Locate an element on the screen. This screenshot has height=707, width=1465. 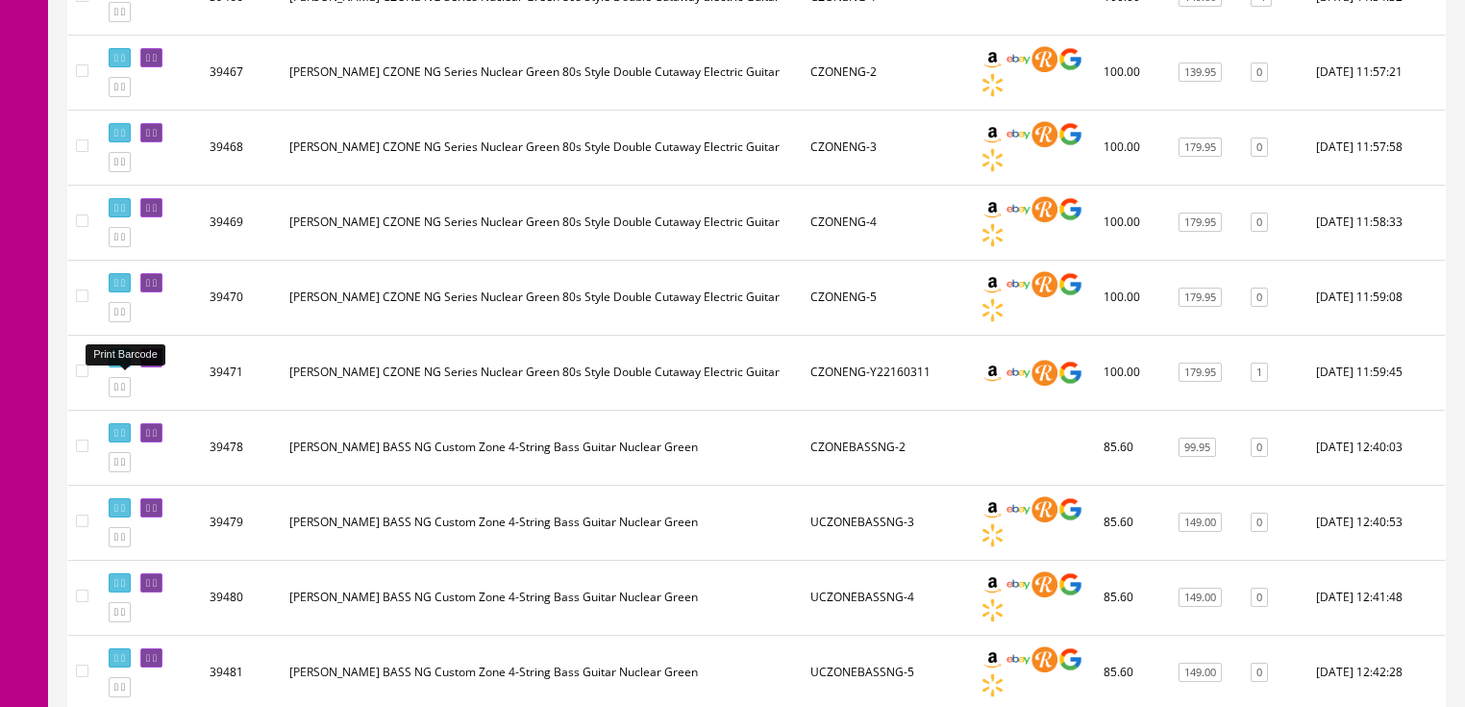
td: CZONENG-3 is located at coordinates (888, 147).